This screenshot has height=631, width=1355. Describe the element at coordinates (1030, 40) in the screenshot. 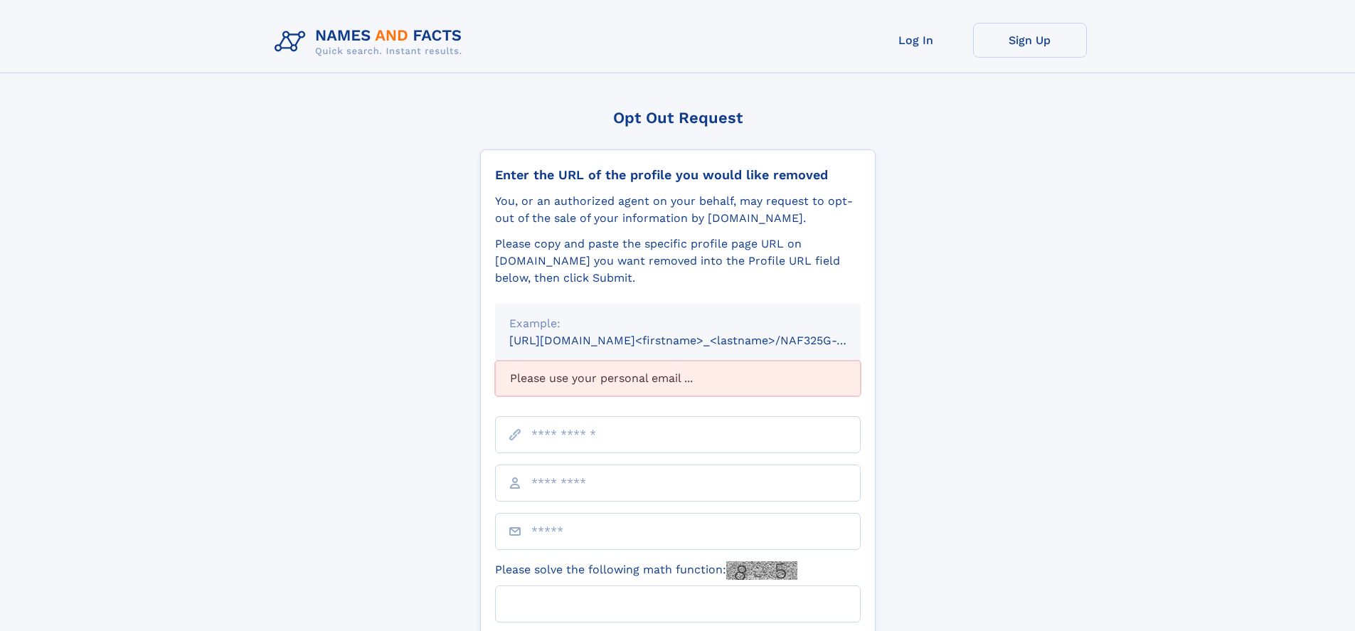

I see `a: Sign Up` at that location.